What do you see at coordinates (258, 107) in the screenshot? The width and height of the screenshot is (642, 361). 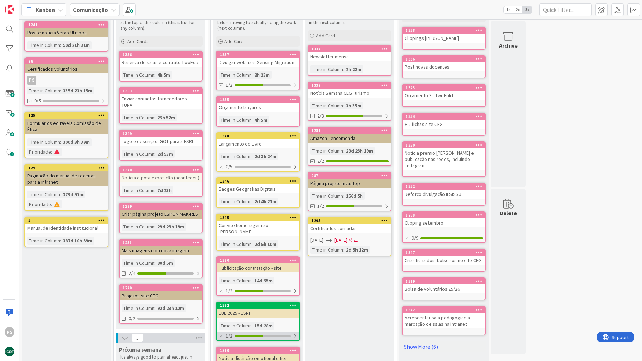 I see `div: Orçamento lanyards` at bounding box center [258, 107].